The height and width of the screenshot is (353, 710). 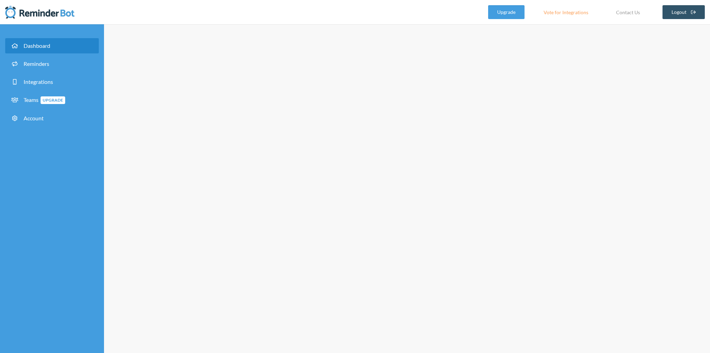 I want to click on span: Integrations, so click(x=38, y=81).